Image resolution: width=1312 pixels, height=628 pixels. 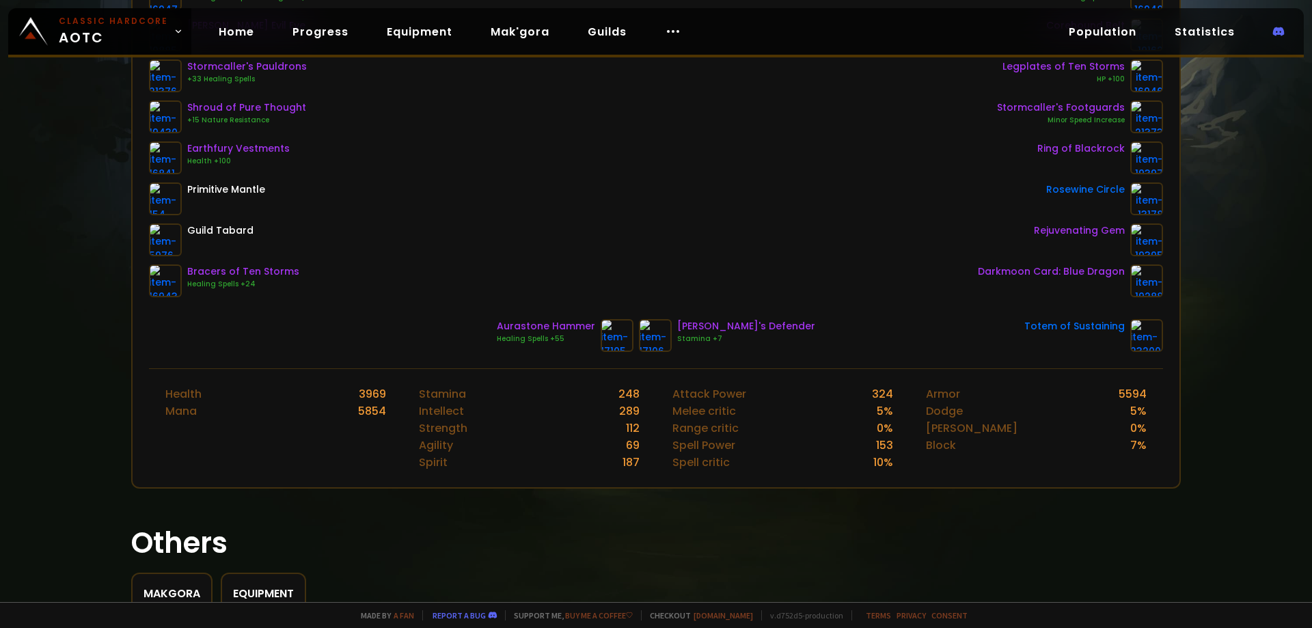 What do you see at coordinates (181, 411) in the screenshot?
I see `div: Mana` at bounding box center [181, 411].